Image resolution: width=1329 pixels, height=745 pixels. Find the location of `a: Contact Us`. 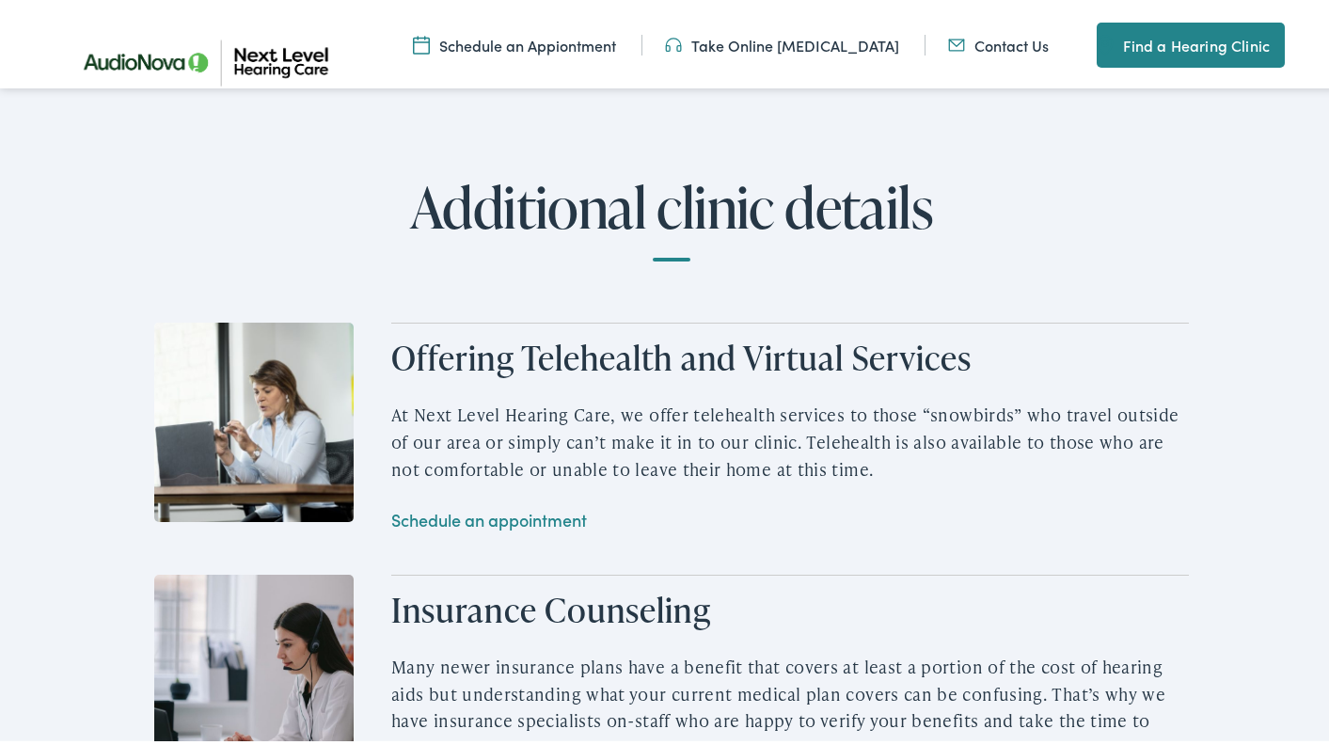

a: Contact Us is located at coordinates (998, 41).